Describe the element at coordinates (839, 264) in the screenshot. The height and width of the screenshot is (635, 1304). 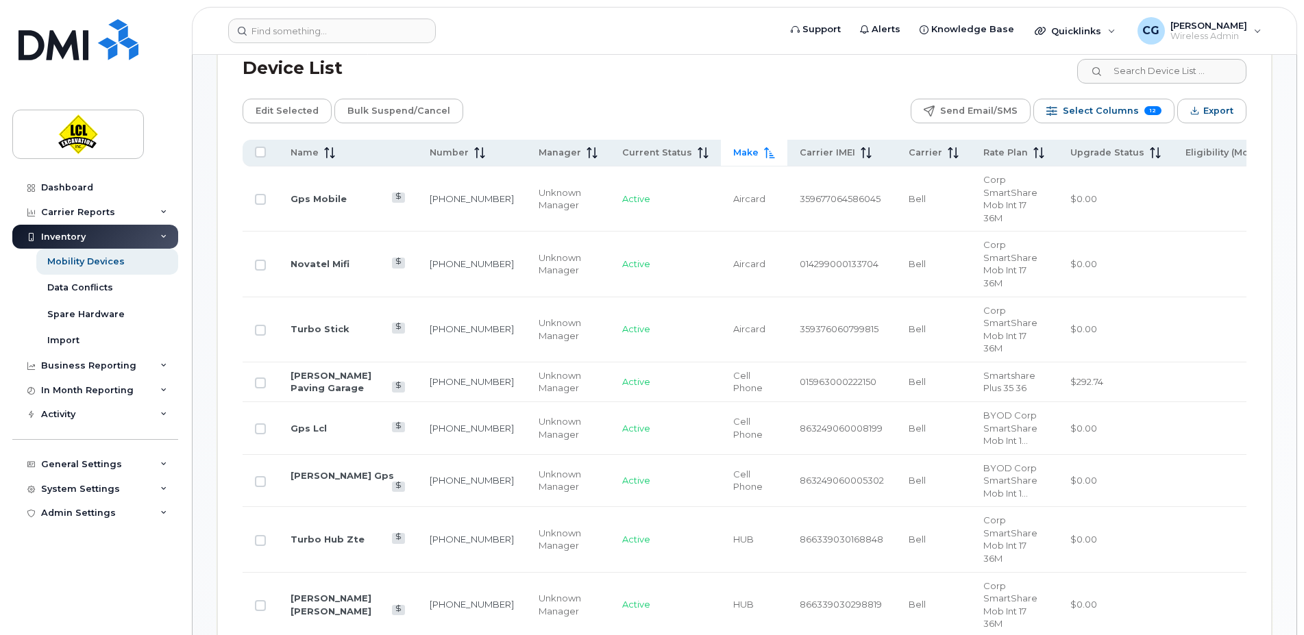
I see `span: 014299000133704` at that location.